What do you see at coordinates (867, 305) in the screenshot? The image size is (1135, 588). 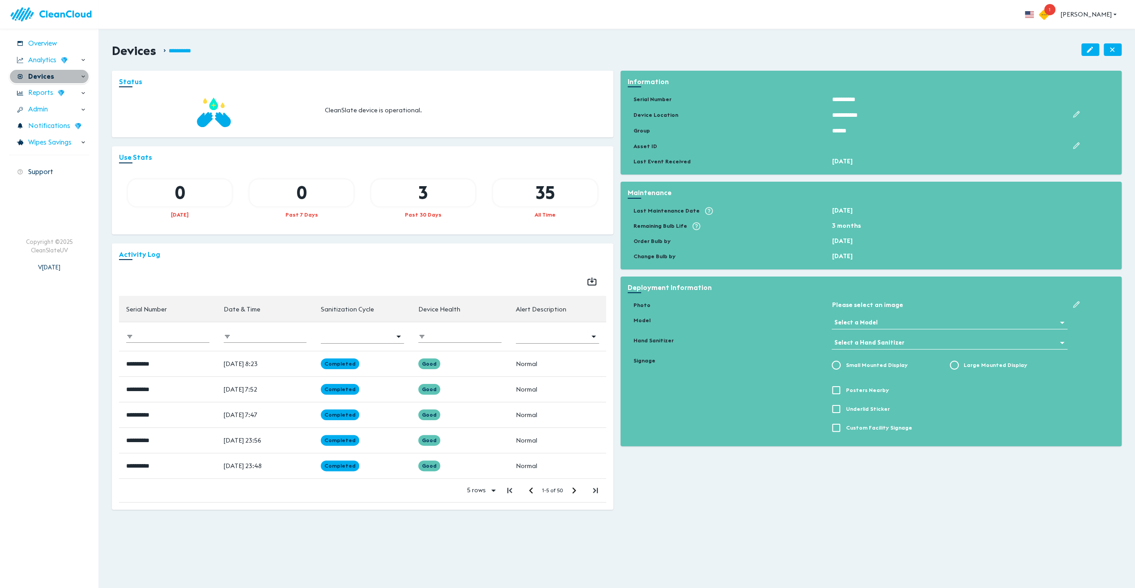 I see `span: Please select an image` at bounding box center [867, 305].